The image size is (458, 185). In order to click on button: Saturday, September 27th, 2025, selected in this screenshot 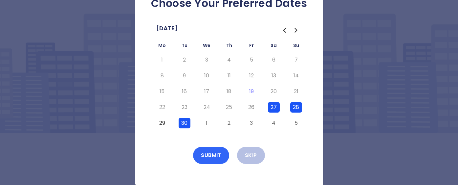, I will do `click(274, 107)`.